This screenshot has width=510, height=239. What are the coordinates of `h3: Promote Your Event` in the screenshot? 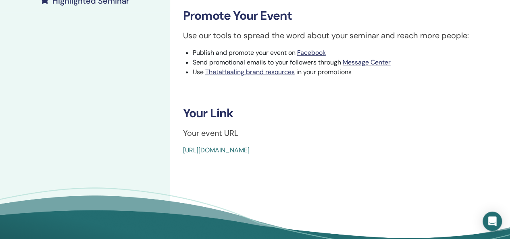 It's located at (340, 16).